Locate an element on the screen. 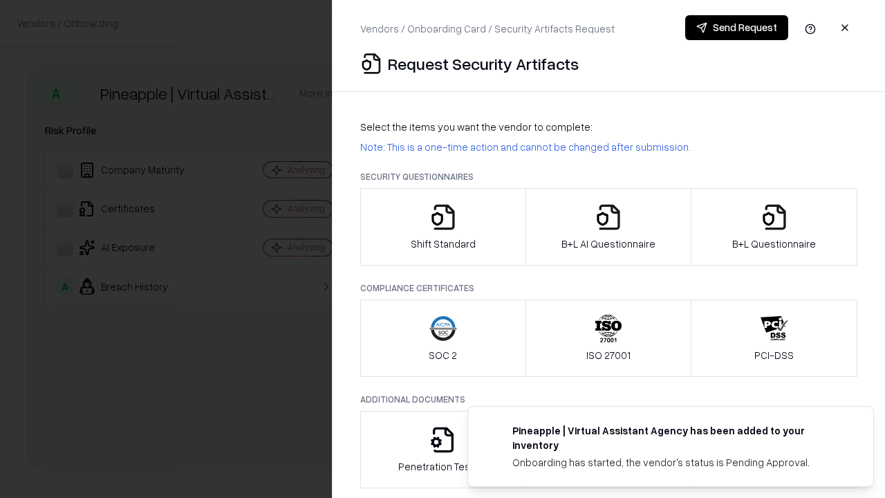  button: B+L AI Questionnaire is located at coordinates (609, 227).